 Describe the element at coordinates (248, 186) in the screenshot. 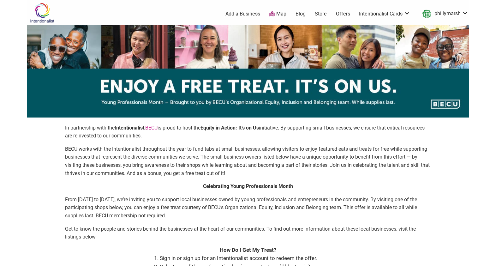

I see `strong: Celebrating Young Professionals Month` at that location.